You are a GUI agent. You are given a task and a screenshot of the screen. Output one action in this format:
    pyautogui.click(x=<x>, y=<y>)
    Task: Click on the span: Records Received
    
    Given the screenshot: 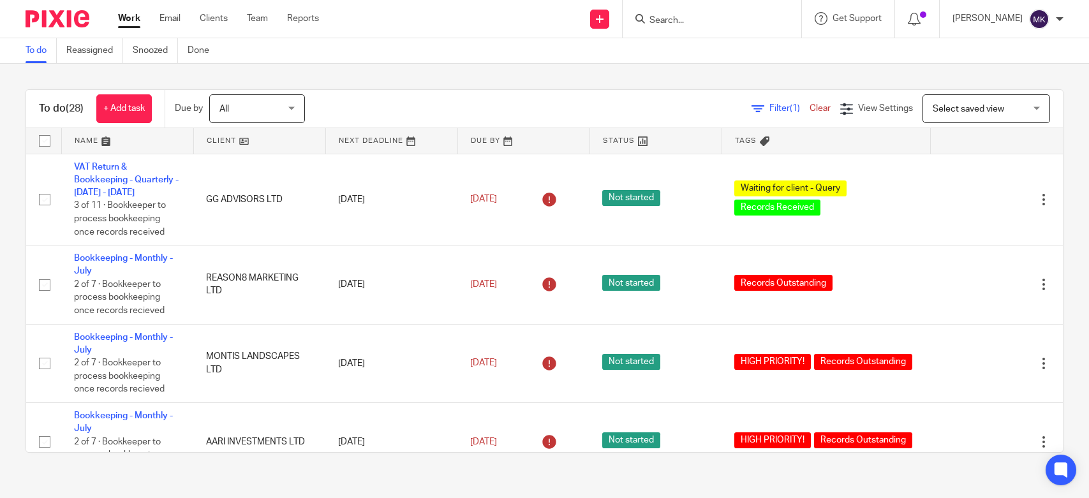 What is the action you would take?
    pyautogui.click(x=777, y=207)
    